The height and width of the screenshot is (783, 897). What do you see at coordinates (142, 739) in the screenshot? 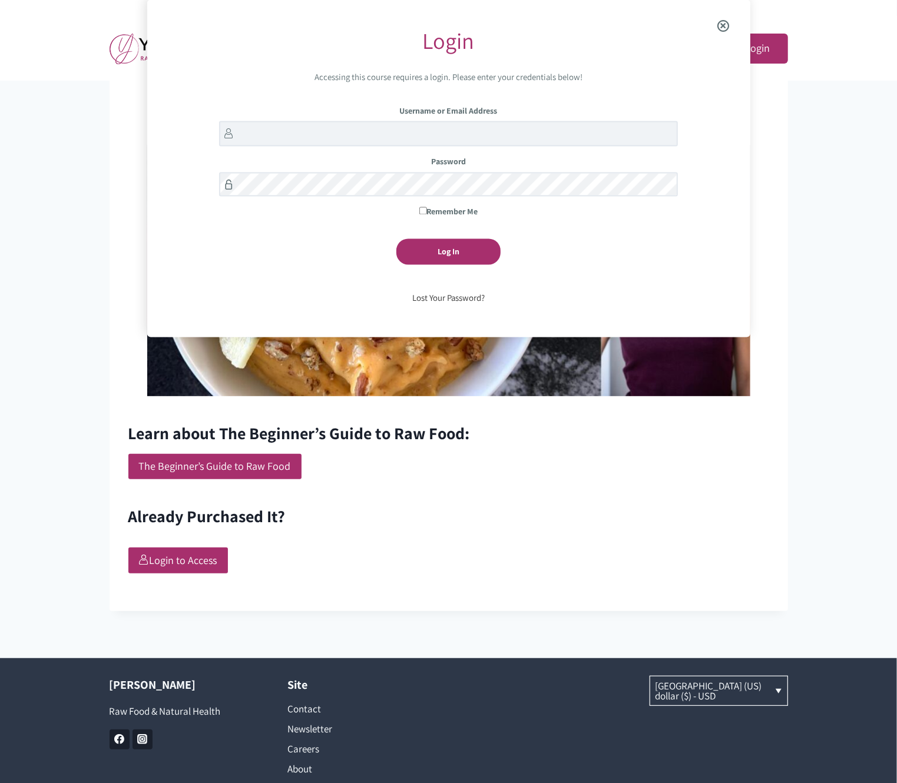
I see `a: Instagram` at bounding box center [142, 739].